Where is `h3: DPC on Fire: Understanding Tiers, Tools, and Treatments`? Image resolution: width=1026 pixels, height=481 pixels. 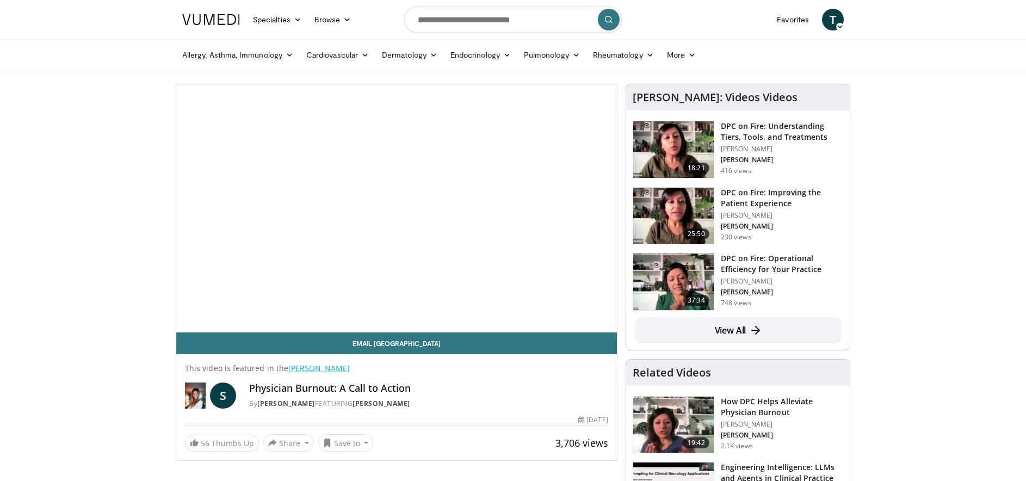 h3: DPC on Fire: Understanding Tiers, Tools, and Treatments is located at coordinates (782, 132).